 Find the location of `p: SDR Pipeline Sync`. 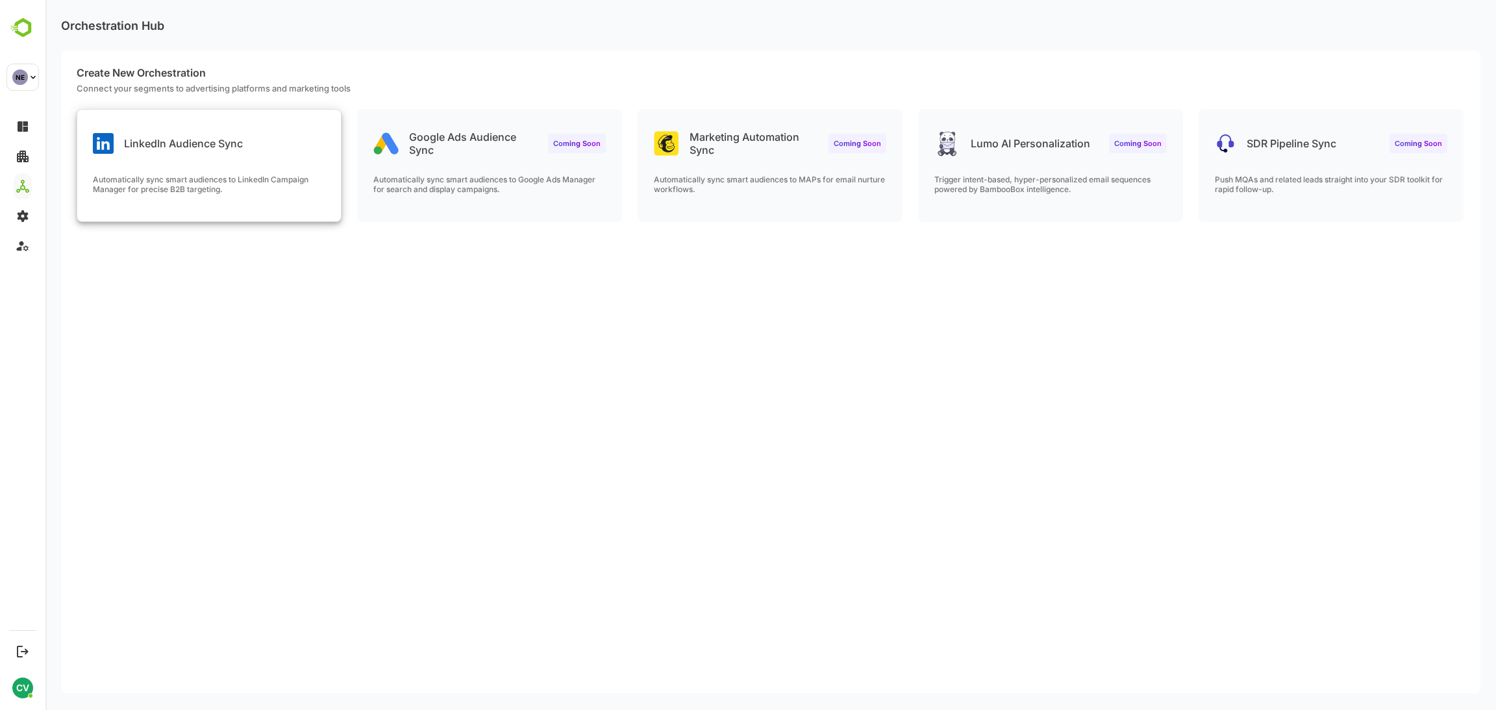

p: SDR Pipeline Sync is located at coordinates (1246, 144).